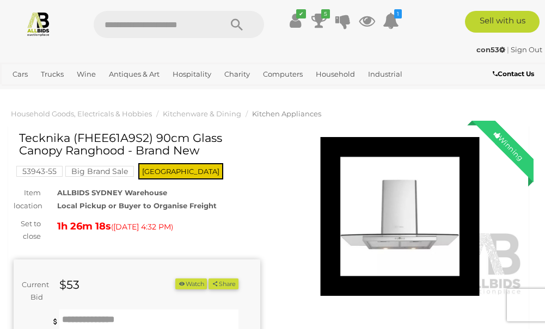  What do you see at coordinates (237, 25) in the screenshot?
I see `button: Search` at bounding box center [237, 25].